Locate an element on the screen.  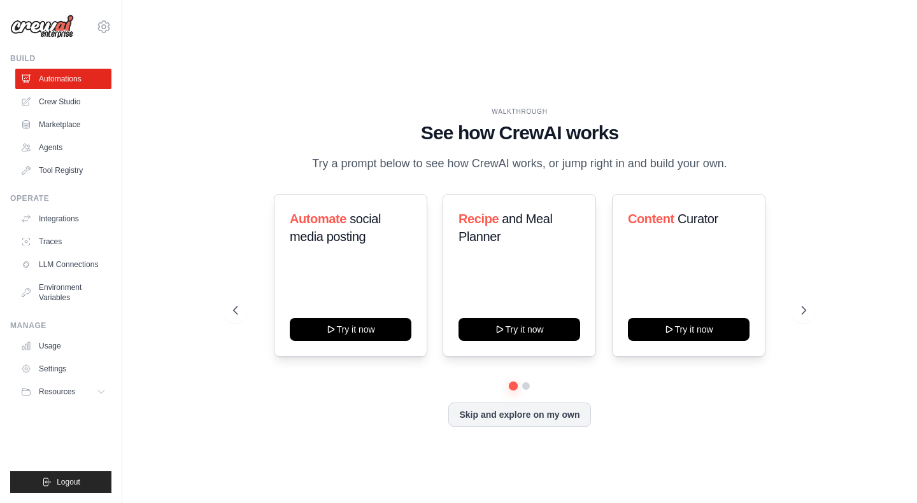
span: Logout is located at coordinates (68, 482).